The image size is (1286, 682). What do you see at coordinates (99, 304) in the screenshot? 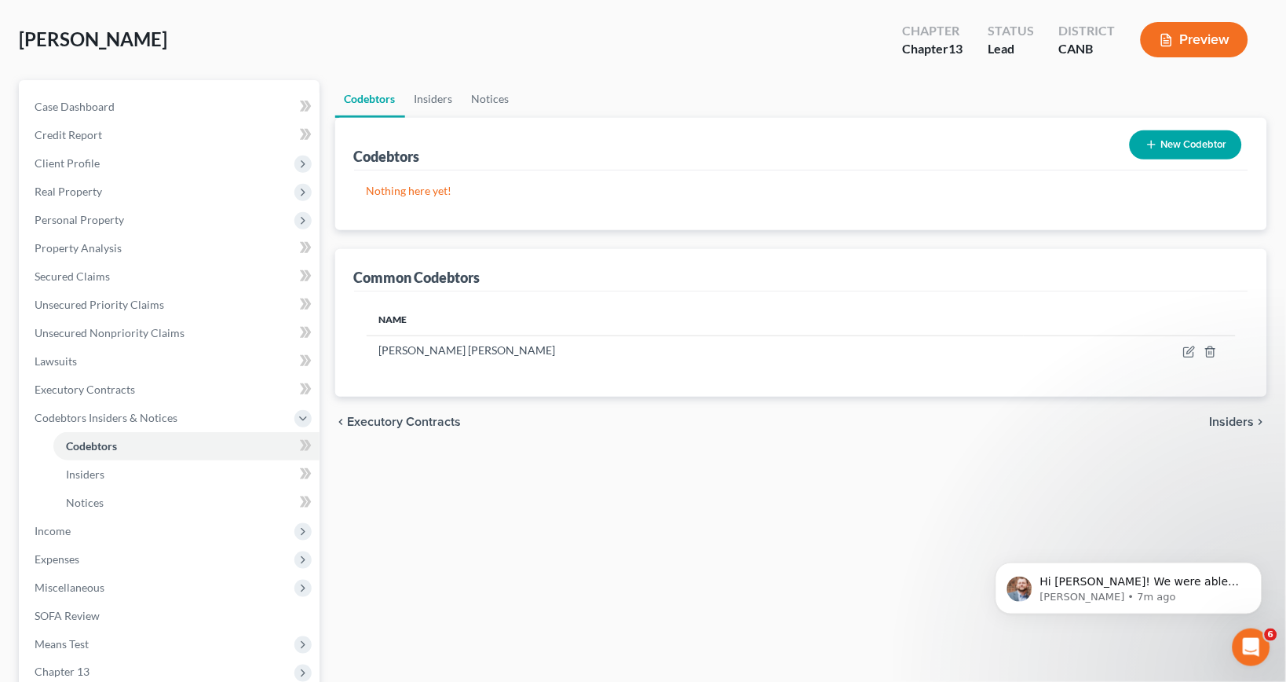
I see `span: Unsecured Priority Claims` at bounding box center [99, 304].